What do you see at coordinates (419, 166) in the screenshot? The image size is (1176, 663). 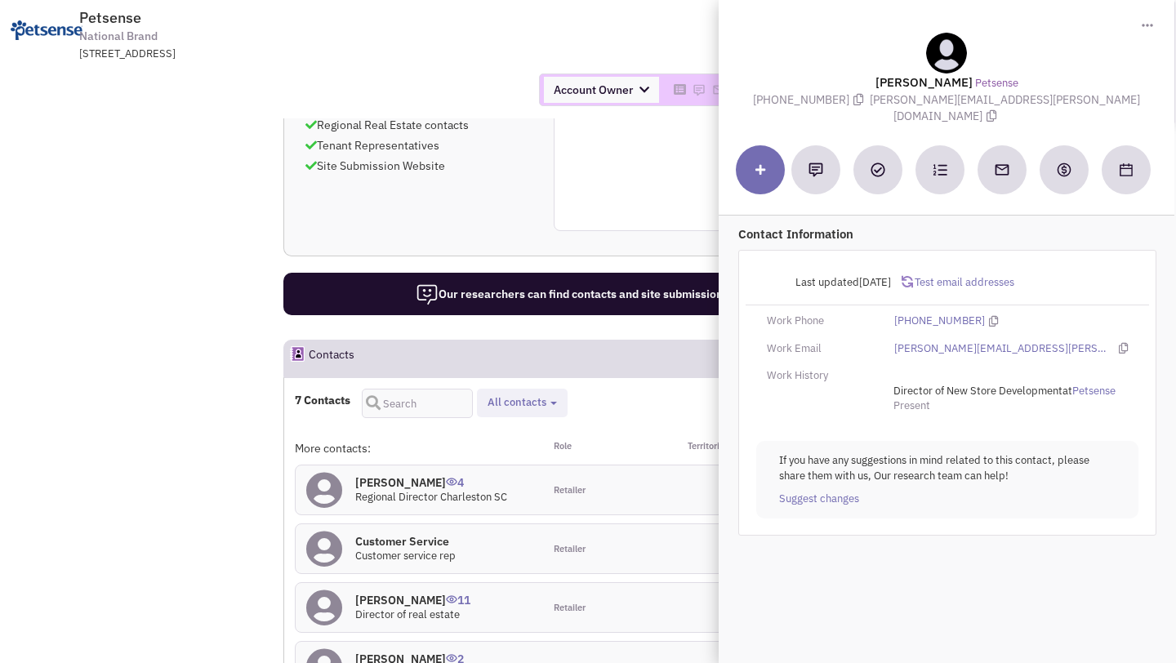 I see `p: Site Submission Website` at bounding box center [419, 166].